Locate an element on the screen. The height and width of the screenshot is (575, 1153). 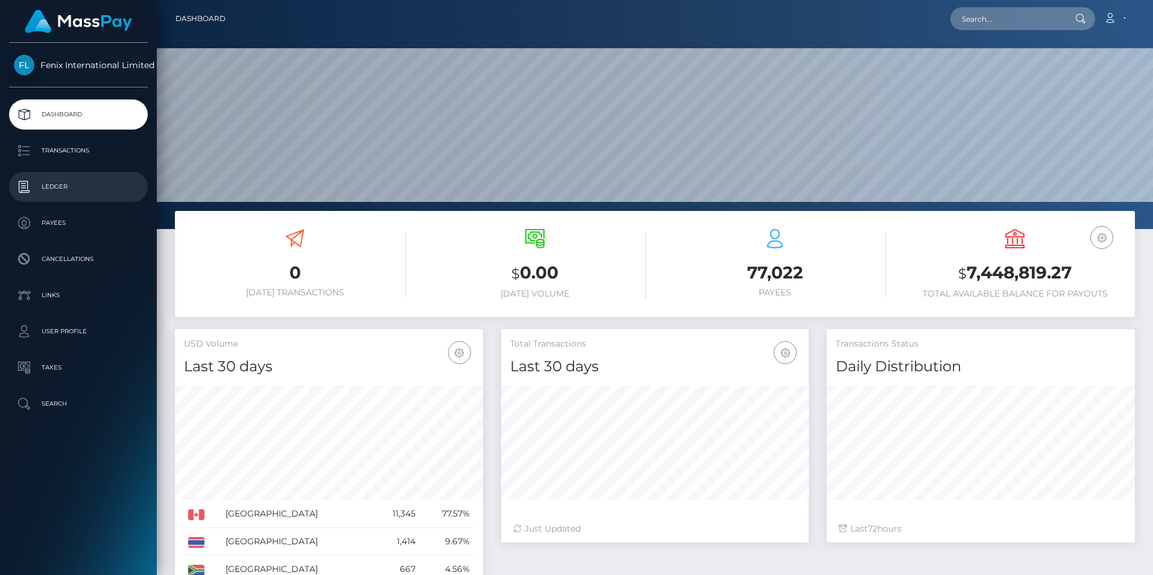
h5: USD Volume is located at coordinates (329, 344).